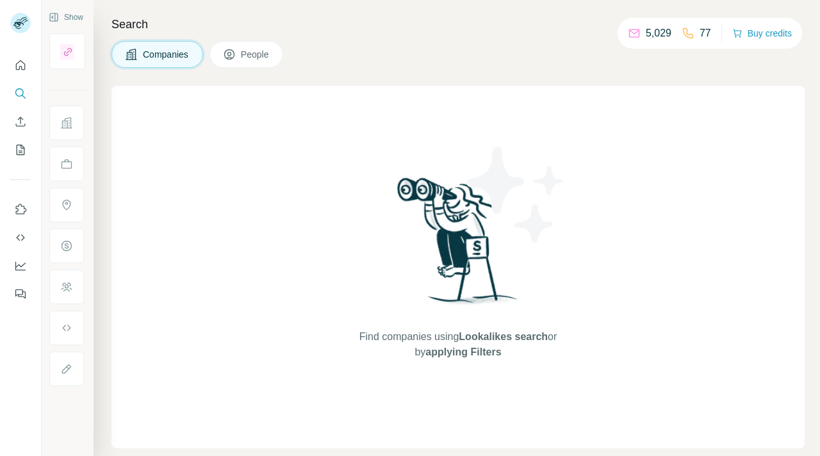  What do you see at coordinates (166, 54) in the screenshot?
I see `span: Companies` at bounding box center [166, 54].